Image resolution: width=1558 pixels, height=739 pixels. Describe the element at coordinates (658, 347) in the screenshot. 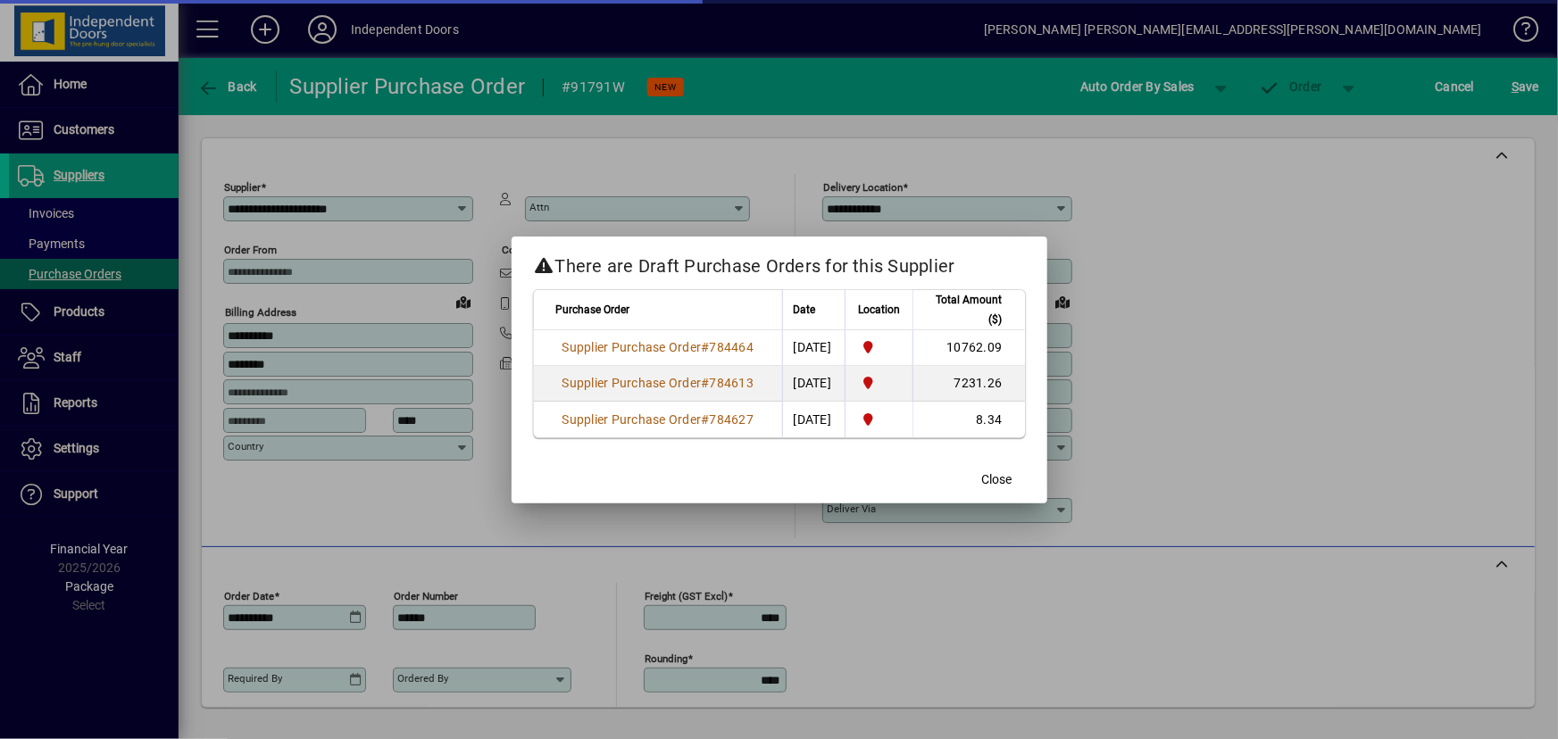

I see `a: Supplier Purchase Order#784464` at that location.